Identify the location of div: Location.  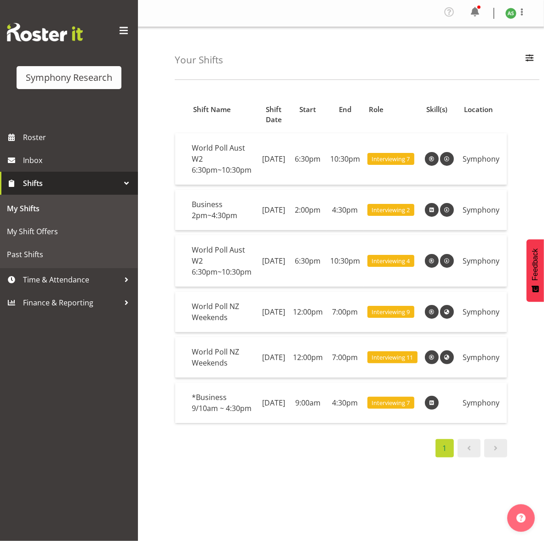
(482, 109).